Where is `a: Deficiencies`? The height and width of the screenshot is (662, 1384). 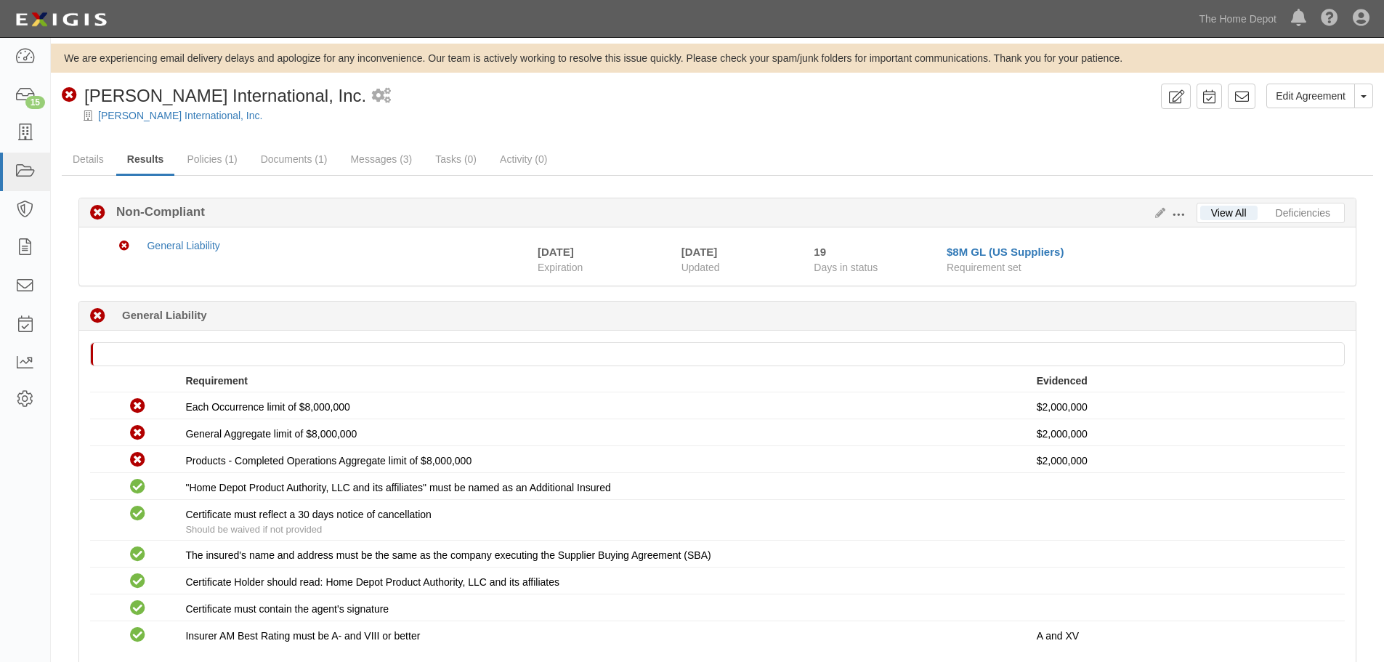 a: Deficiencies is located at coordinates (1303, 213).